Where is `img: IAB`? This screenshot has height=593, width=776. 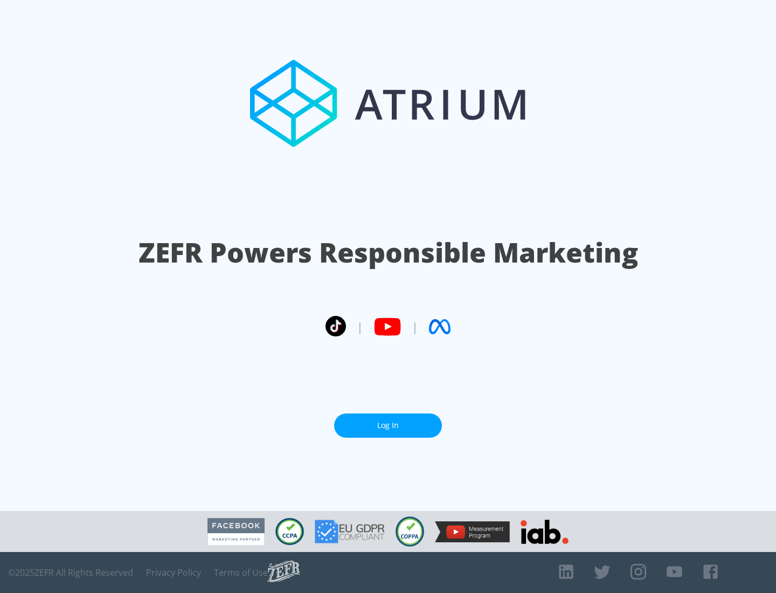
img: IAB is located at coordinates (544, 531).